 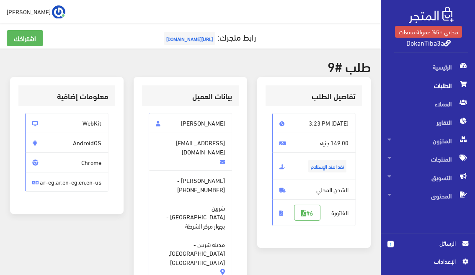 What do you see at coordinates (428, 104) in the screenshot?
I see `a: العملاء` at bounding box center [428, 104].